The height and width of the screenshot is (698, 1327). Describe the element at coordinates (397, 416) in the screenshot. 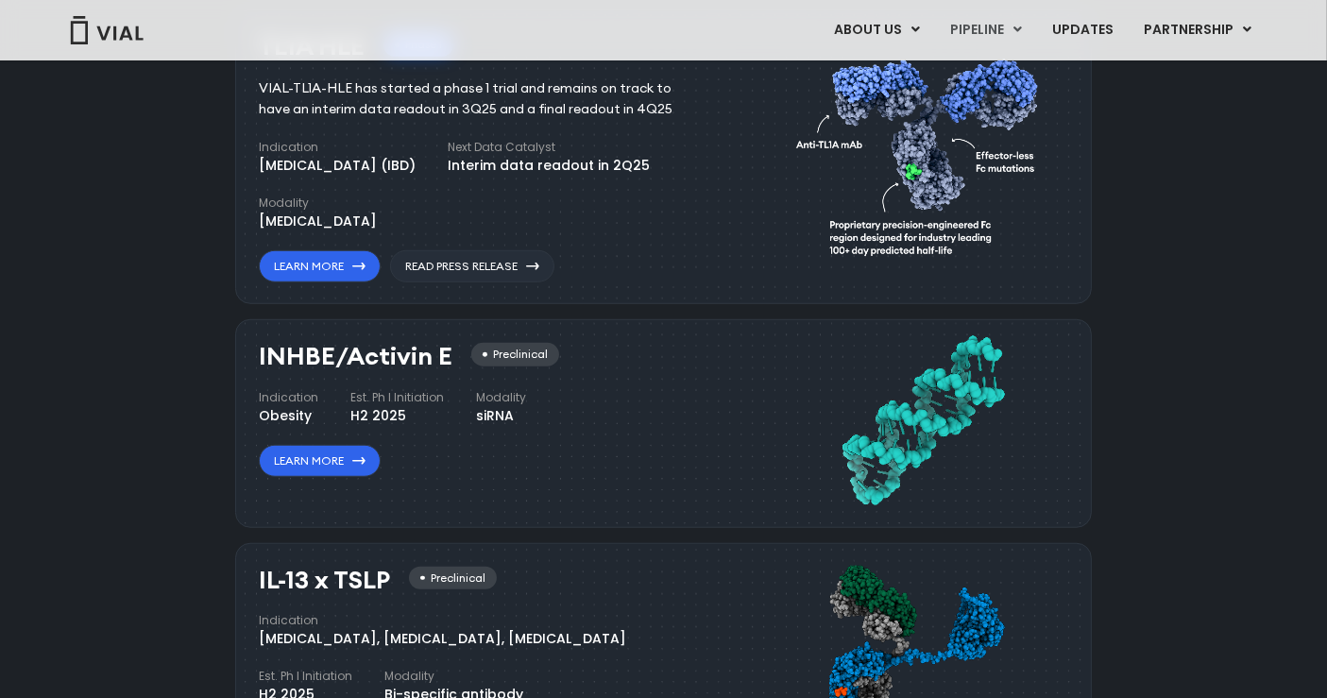

I see `div: H2 2025` at that location.